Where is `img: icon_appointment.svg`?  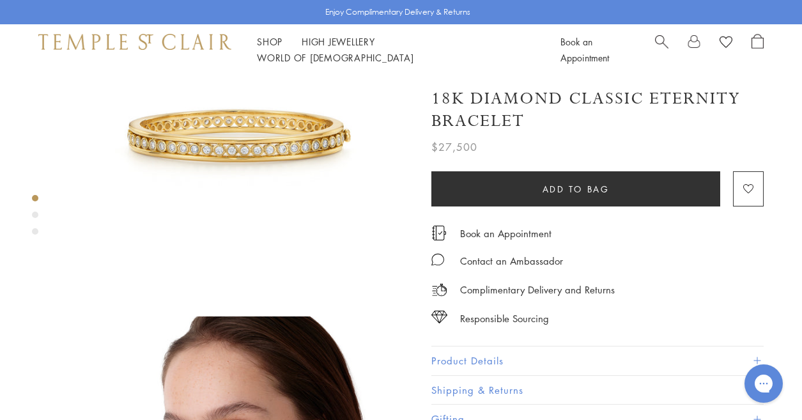
img: icon_appointment.svg is located at coordinates (439, 233).